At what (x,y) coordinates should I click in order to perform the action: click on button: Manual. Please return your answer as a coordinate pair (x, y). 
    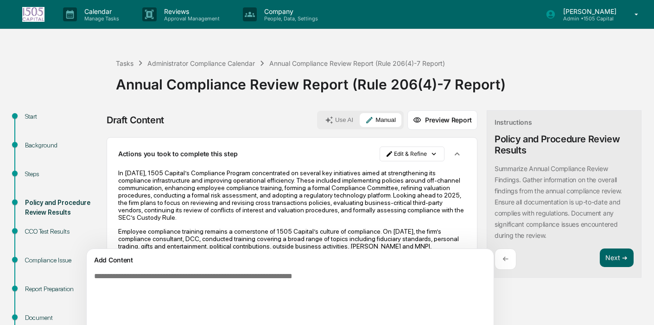
    Looking at the image, I should click on (381, 120).